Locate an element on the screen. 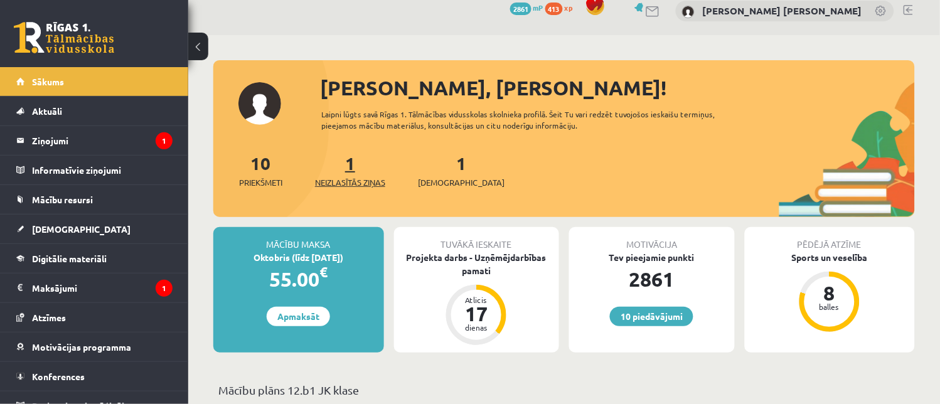  div: Laipni lūgts savā Rīgas 1. Tālmācības vidusskolas skolnieka profilā. Šeit Tu vari redzēt tuvojošo... is located at coordinates (531, 120).